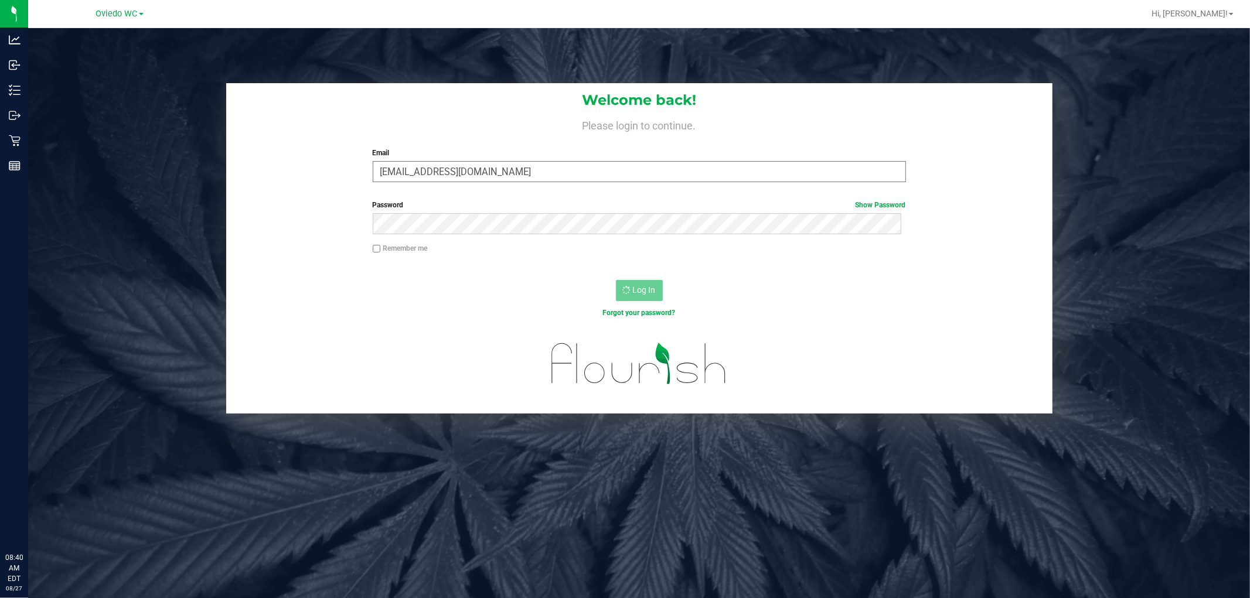 Image resolution: width=1250 pixels, height=598 pixels. I want to click on inline-svg: Inventory, so click(15, 90).